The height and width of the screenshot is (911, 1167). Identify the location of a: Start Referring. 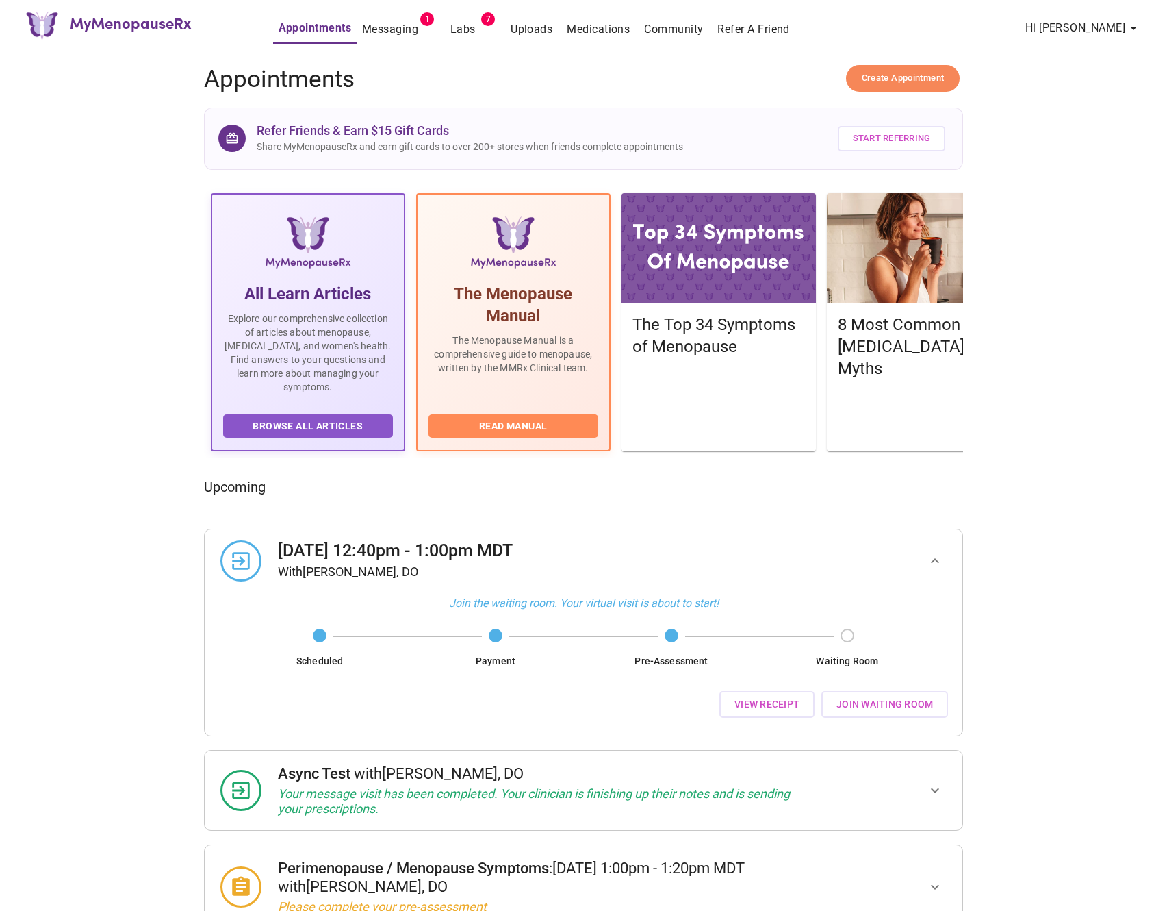
(892, 138).